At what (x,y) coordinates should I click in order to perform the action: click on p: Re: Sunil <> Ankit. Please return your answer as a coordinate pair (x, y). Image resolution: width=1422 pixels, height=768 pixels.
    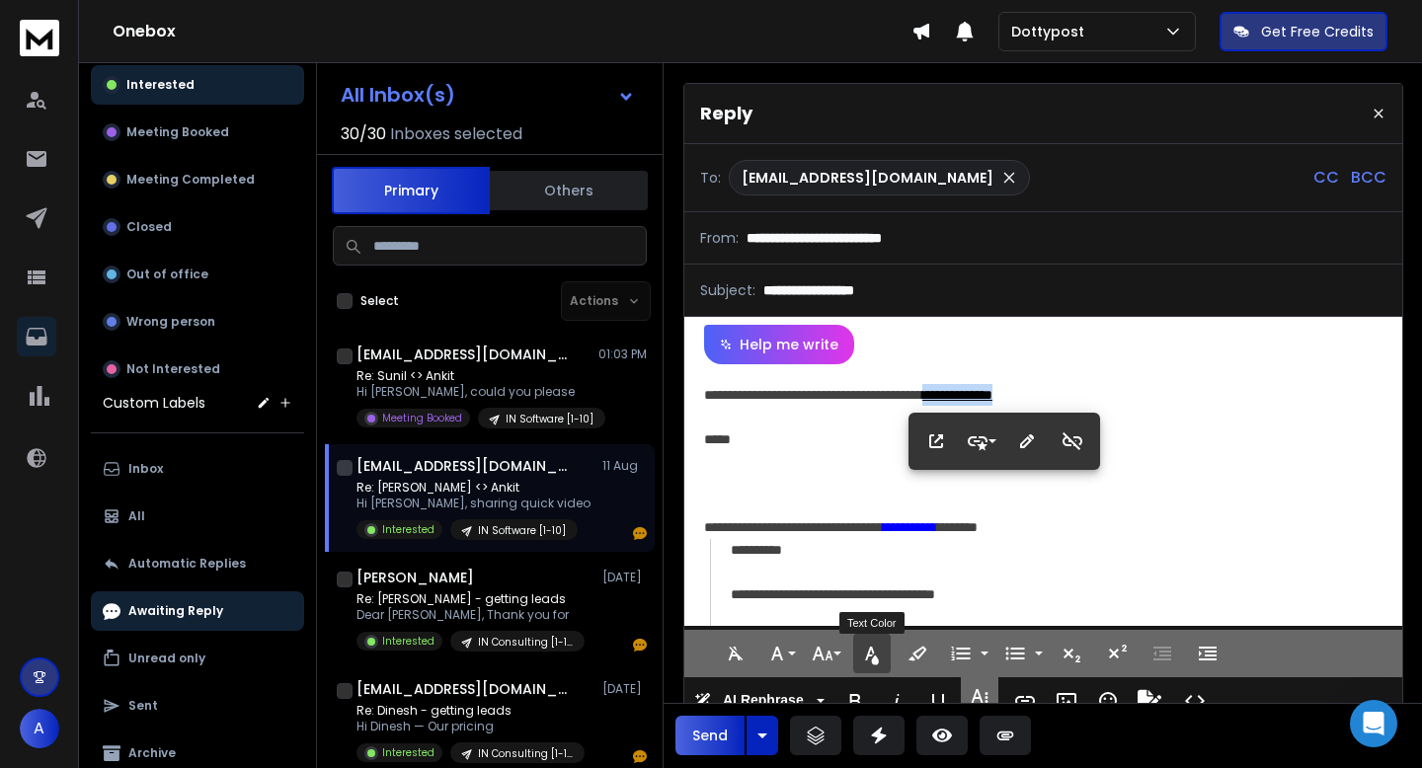
    Looking at the image, I should click on (475, 376).